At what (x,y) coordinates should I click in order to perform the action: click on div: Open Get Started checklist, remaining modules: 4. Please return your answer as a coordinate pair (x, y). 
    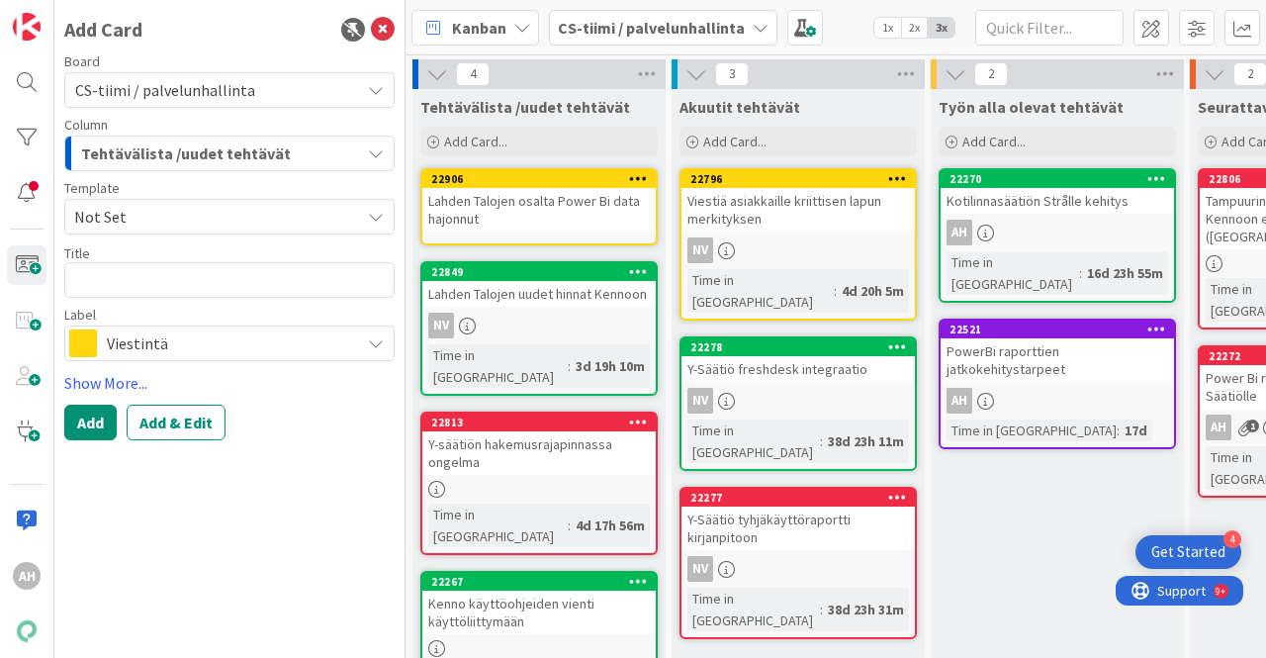
    Looking at the image, I should click on (1188, 552).